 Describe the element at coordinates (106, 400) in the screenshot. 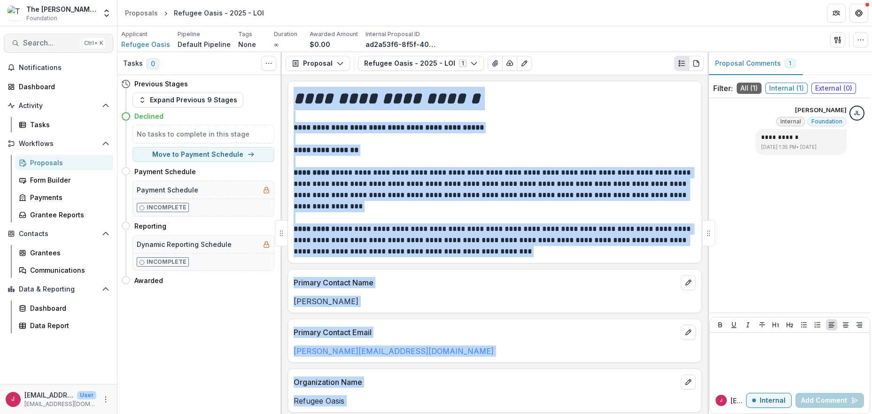

I see `button: More` at that location.